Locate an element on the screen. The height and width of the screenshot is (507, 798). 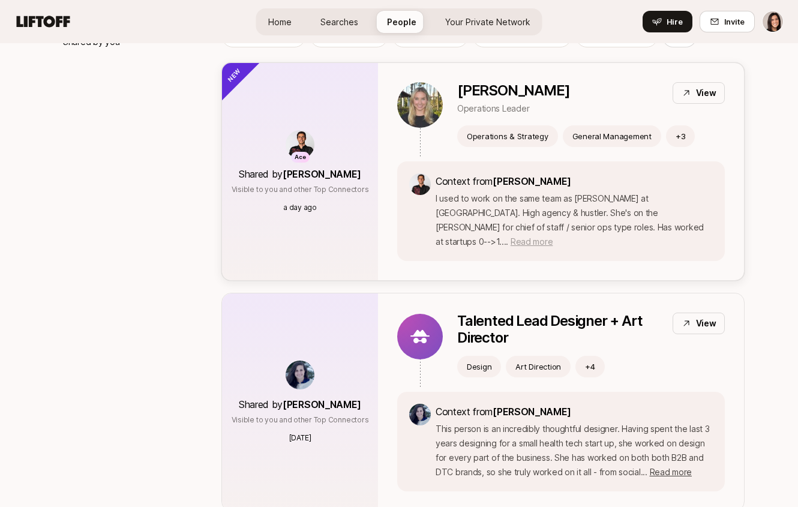
button: +3 is located at coordinates (680, 136).